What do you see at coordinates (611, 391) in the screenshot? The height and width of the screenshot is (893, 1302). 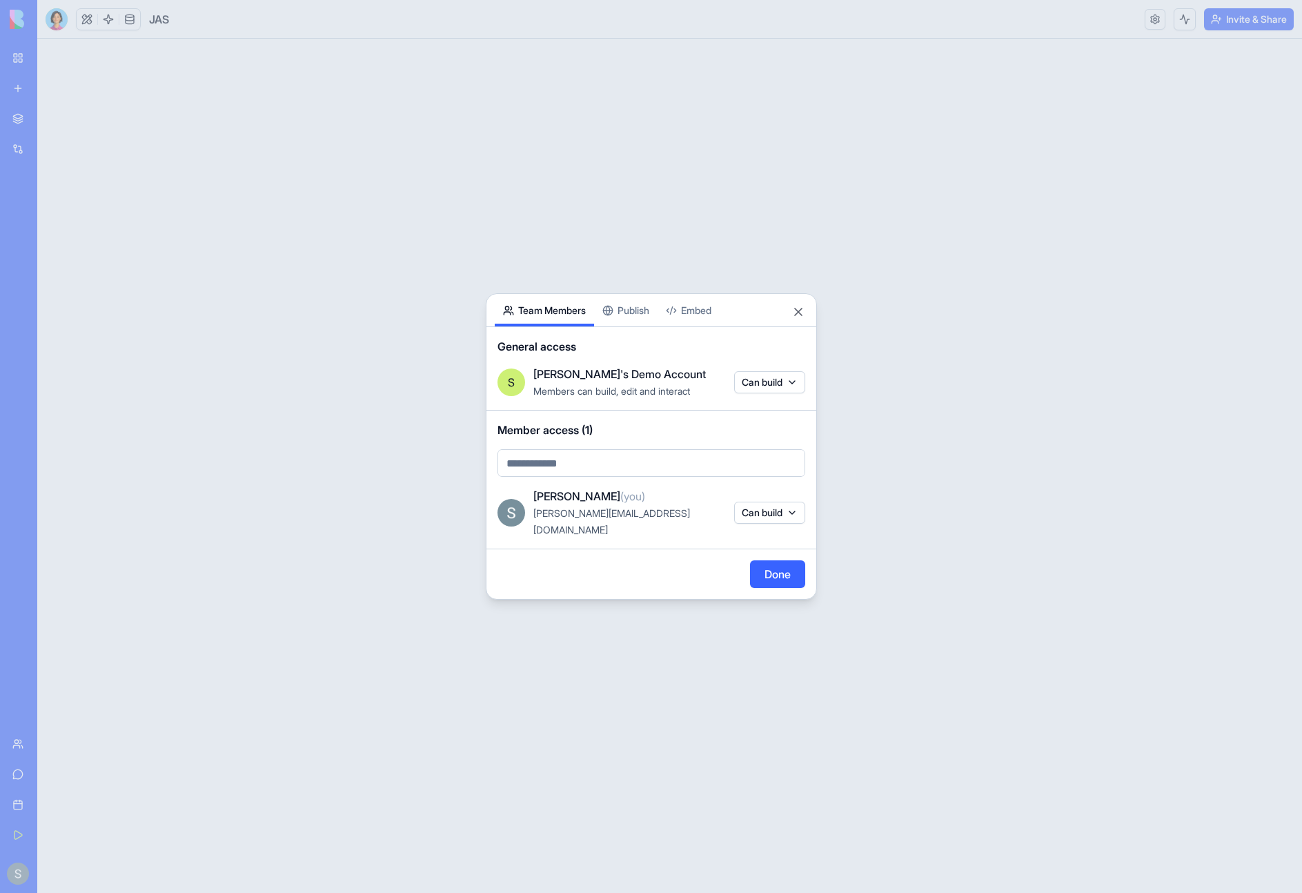 I see `span: Members can build, edit and interact` at bounding box center [611, 391].